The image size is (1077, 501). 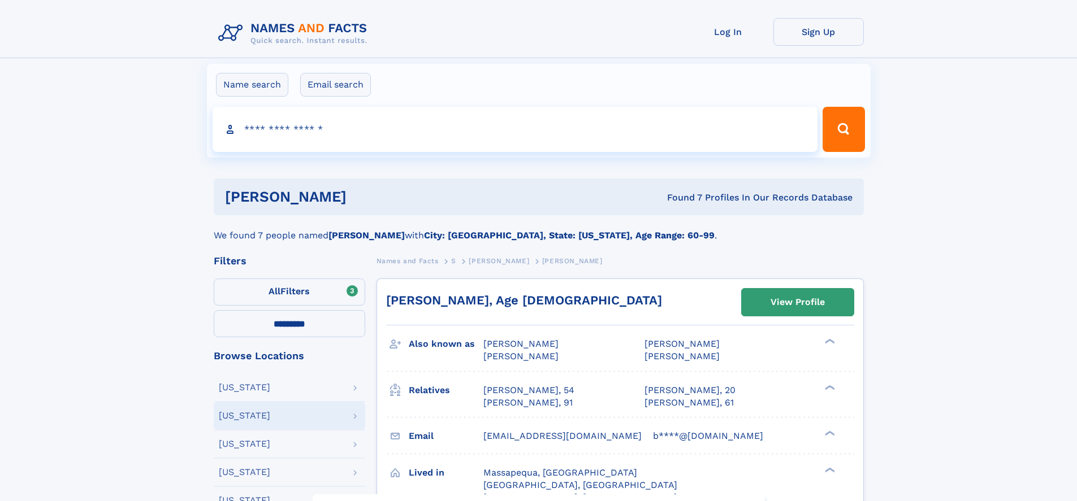 What do you see at coordinates (539, 229) in the screenshot?
I see `div: We found 7 people named with .` at bounding box center [539, 229].